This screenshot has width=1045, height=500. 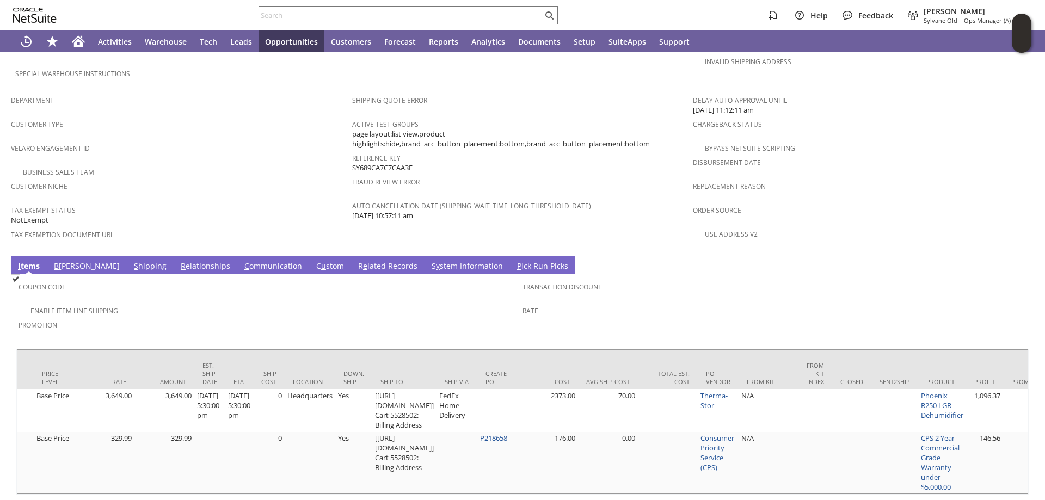 What do you see at coordinates (115, 41) in the screenshot?
I see `a: Activities` at bounding box center [115, 41].